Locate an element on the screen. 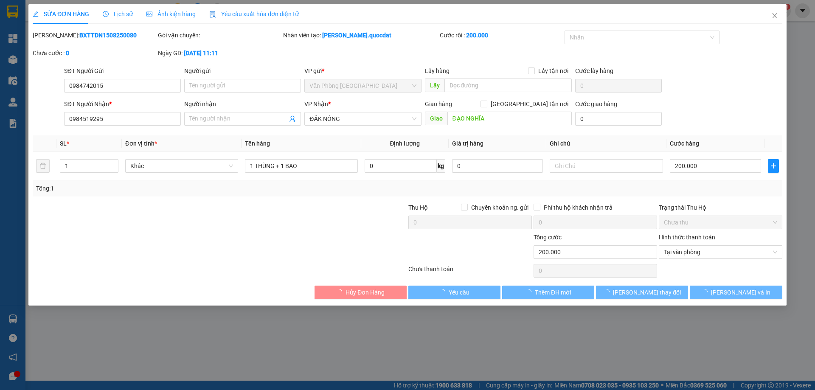 The image size is (815, 390). span: Lấy tận nơi is located at coordinates (553, 71).